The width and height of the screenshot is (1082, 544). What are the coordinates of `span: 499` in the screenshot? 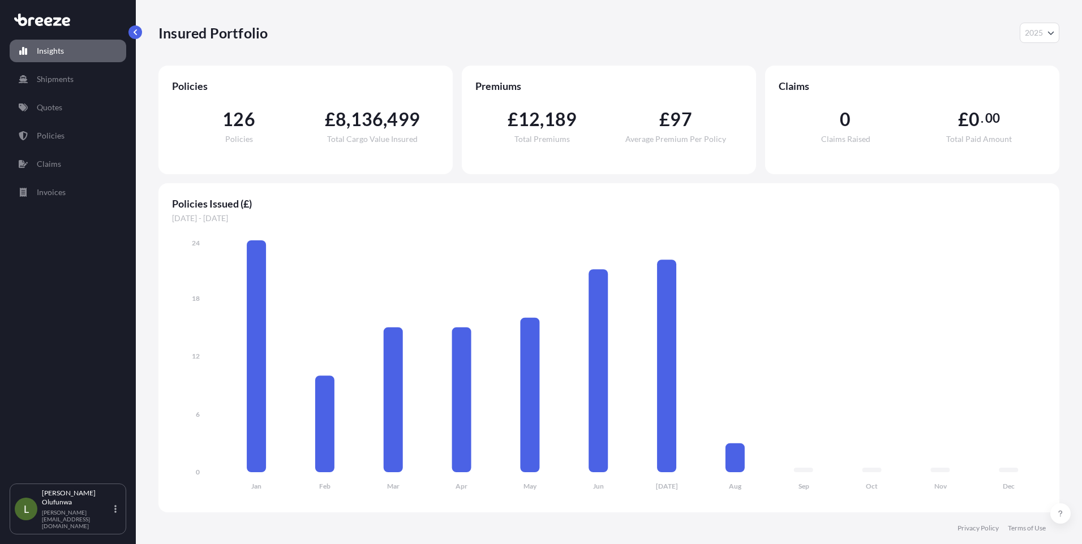 It's located at (403, 119).